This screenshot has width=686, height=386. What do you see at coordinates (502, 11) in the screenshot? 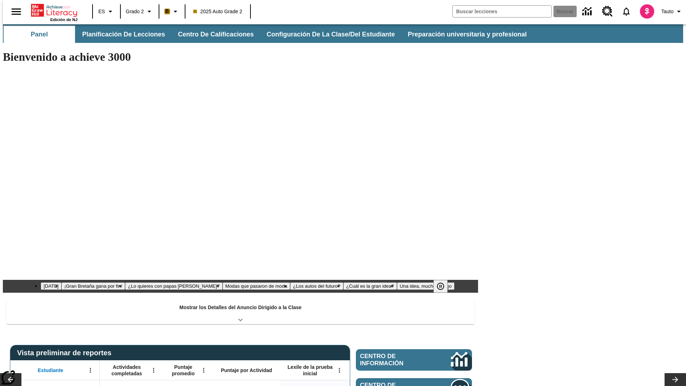
I see `input: Buscar campo` at bounding box center [502, 11].